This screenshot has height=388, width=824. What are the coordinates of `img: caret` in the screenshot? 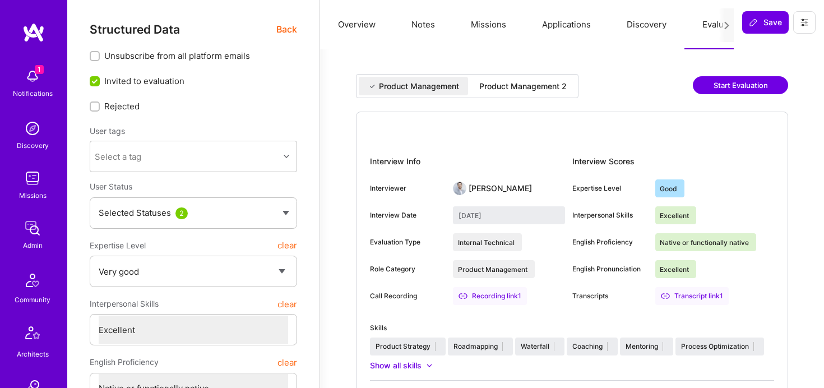 It's located at (286, 213).